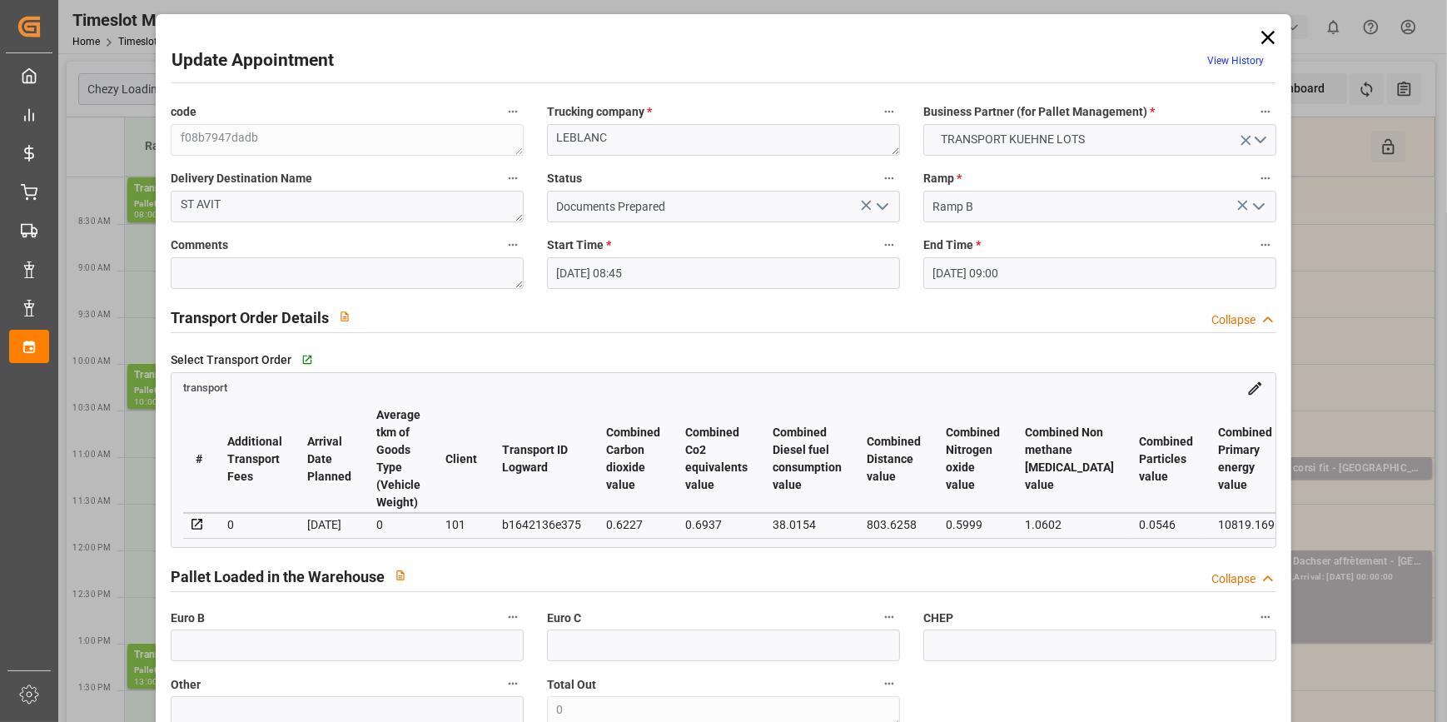  I want to click on a: View History, so click(1235, 61).